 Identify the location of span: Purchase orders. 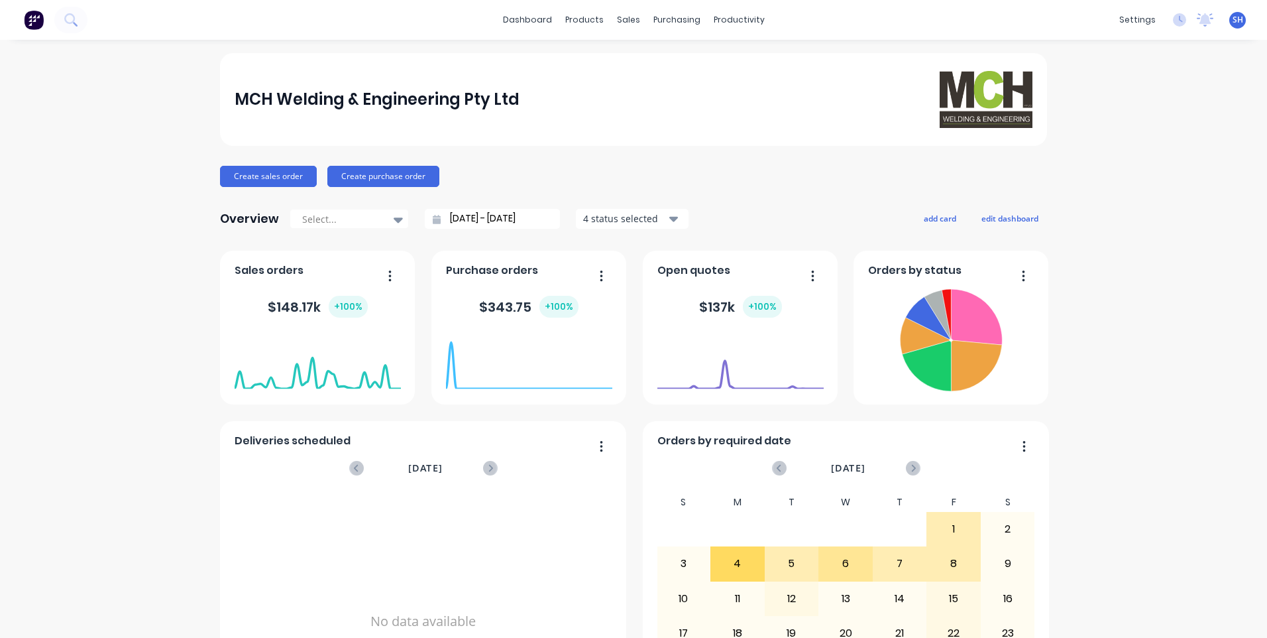
(492, 270).